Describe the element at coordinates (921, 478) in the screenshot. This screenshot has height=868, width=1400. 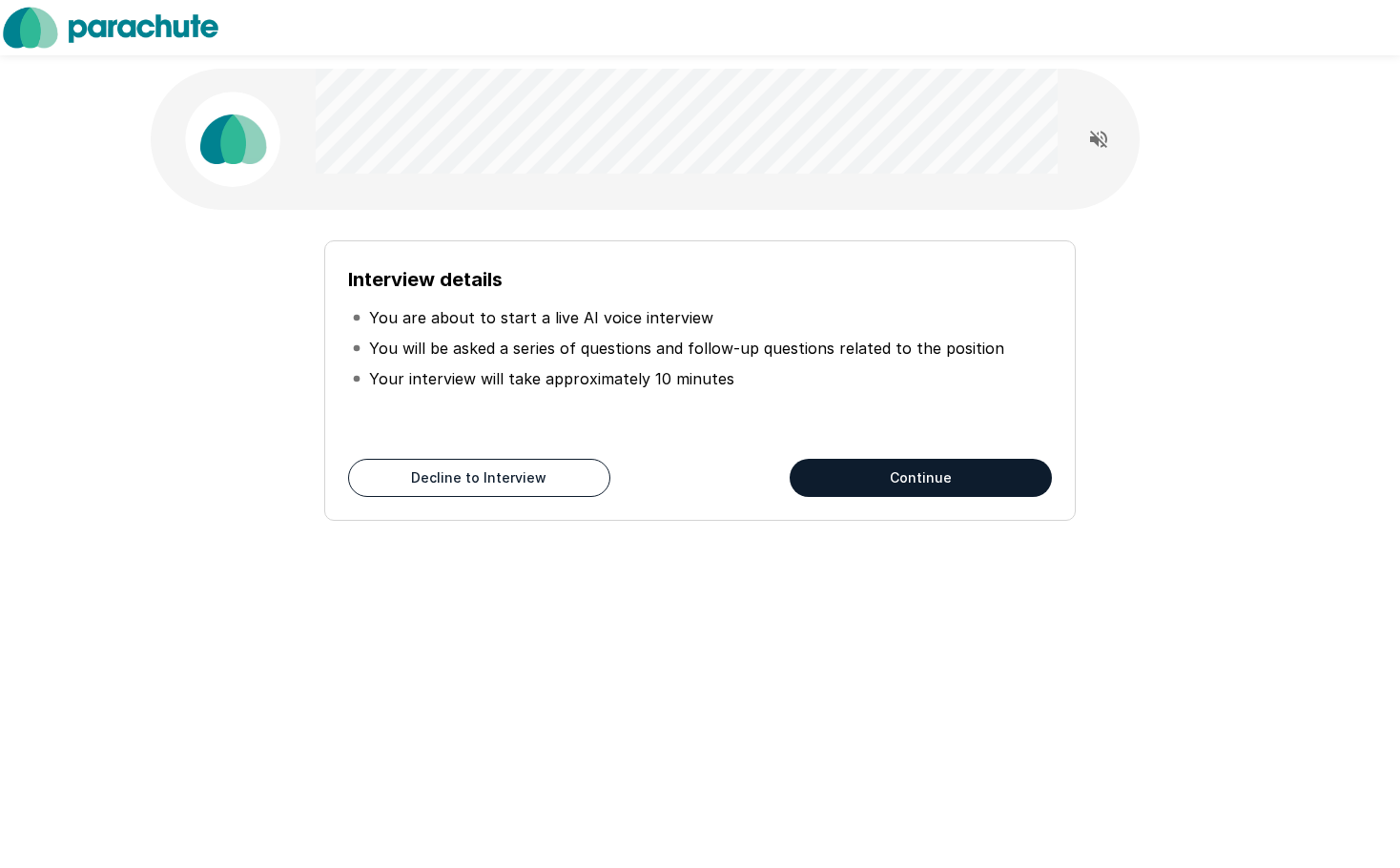
I see `button: Continue` at that location.